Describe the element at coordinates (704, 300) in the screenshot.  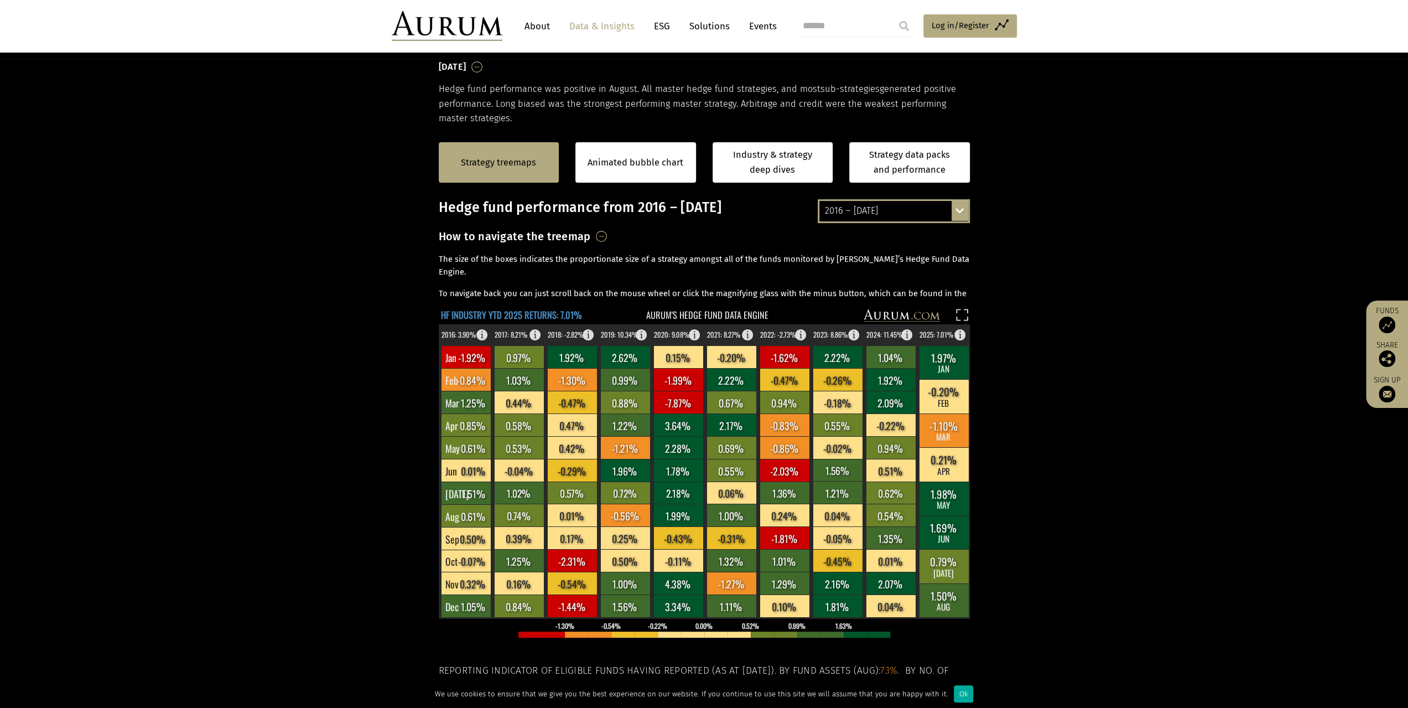
I see `p: To navigate back you can just scroll back on the mouse wheel or click the magnifying glass with t...` at that location.